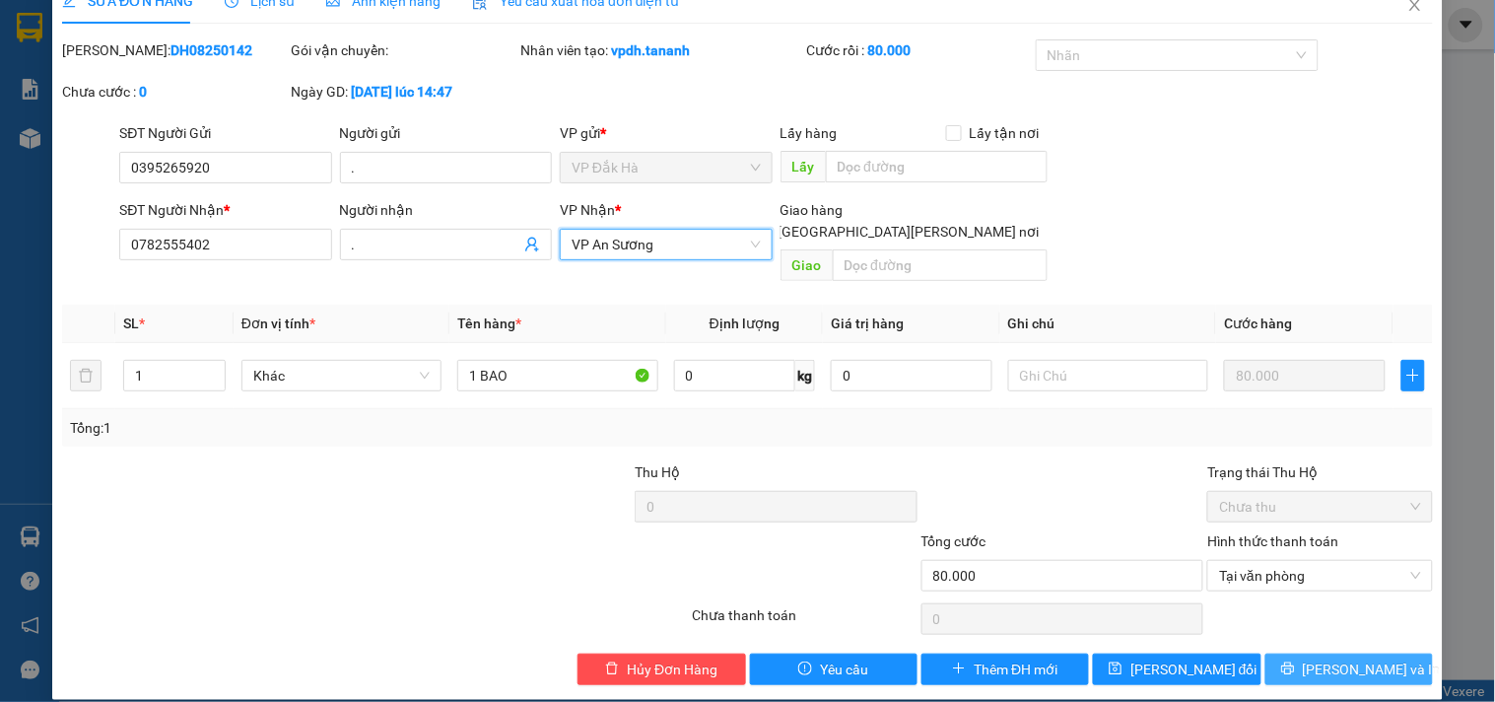  Describe the element at coordinates (665, 244) in the screenshot. I see `span: VP An Sương` at that location.